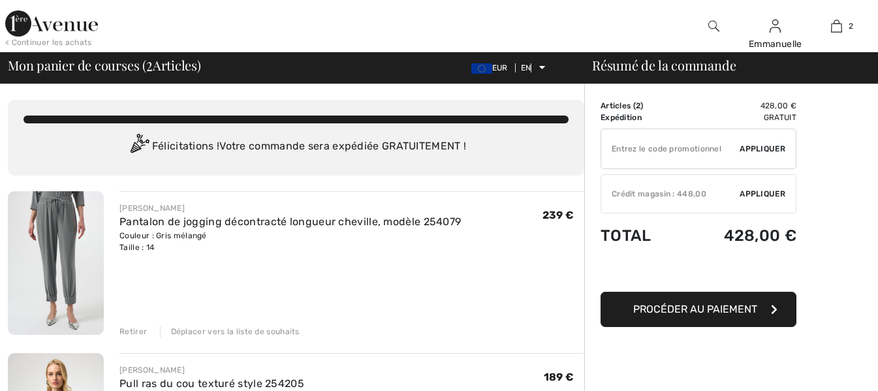 The height and width of the screenshot is (391, 878). Describe the element at coordinates (212, 383) in the screenshot. I see `font: Pull ras du cou texturé style 254205` at that location.